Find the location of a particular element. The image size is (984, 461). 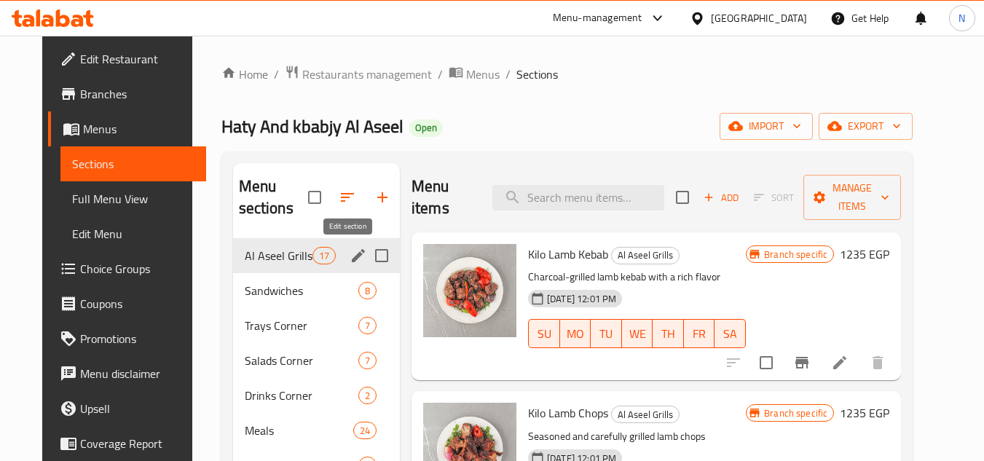

h2: Menu sections is located at coordinates (273, 197).